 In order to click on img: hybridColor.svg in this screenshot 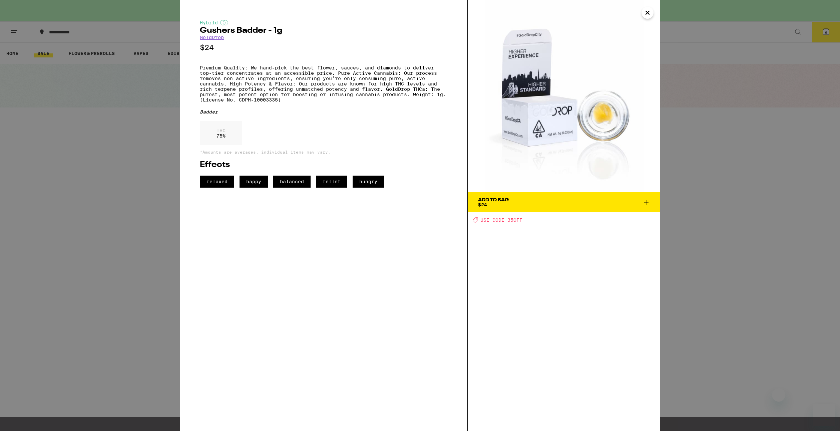, I will do `click(224, 23)`.